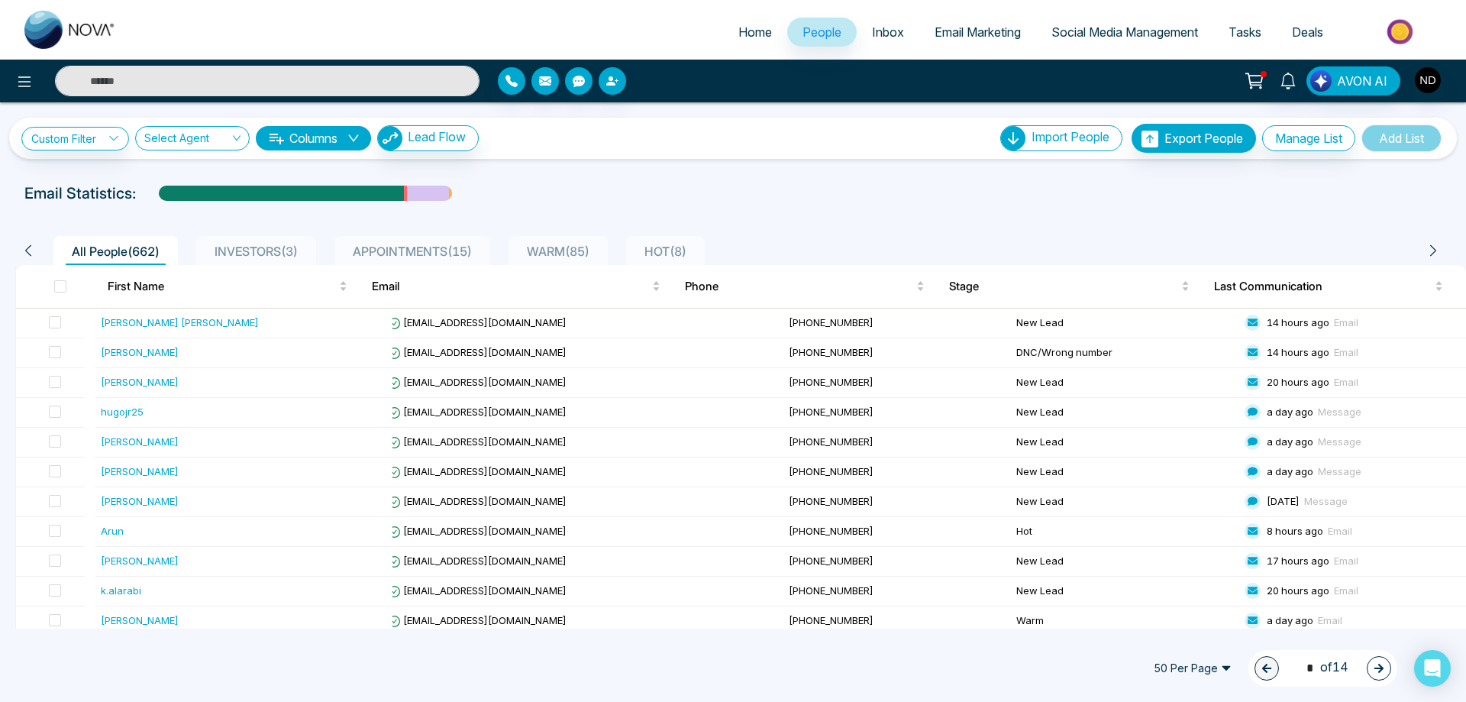 The height and width of the screenshot is (702, 1466). I want to click on td: Hot, so click(1124, 531).